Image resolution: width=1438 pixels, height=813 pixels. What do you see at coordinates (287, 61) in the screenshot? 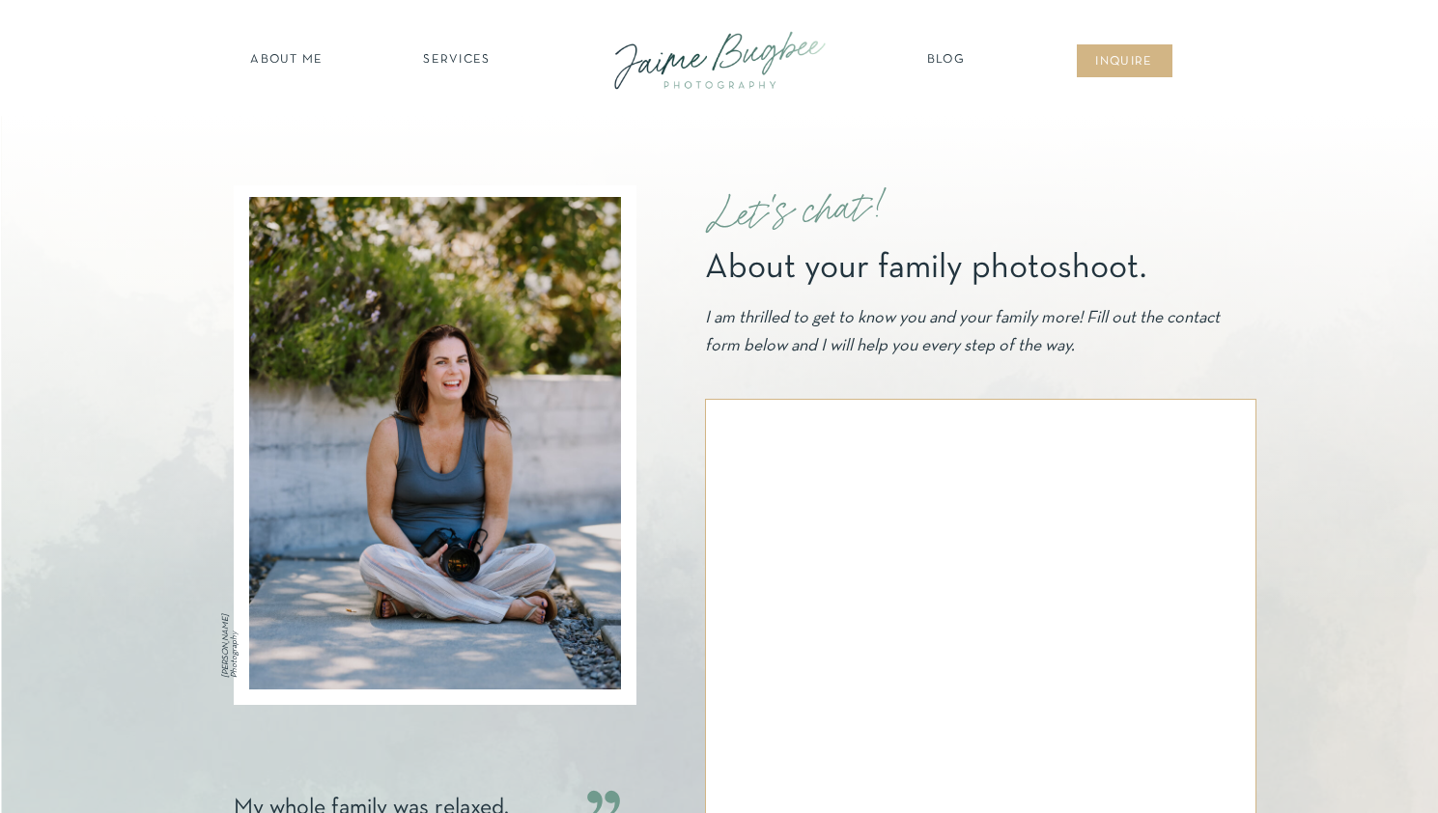
I see `nav: about ME` at bounding box center [287, 61].